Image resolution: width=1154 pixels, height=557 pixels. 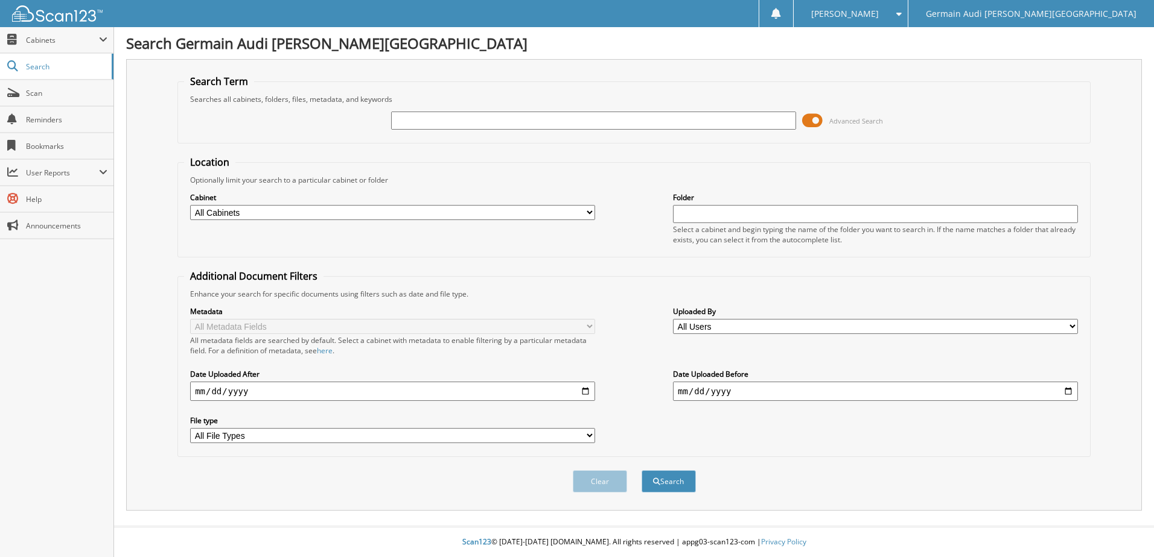 What do you see at coordinates (66, 226) in the screenshot?
I see `span: Announcements` at bounding box center [66, 226].